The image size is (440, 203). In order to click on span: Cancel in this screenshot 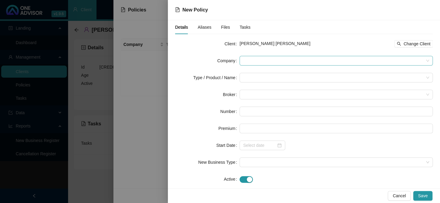, I will do `click(399, 196)`.